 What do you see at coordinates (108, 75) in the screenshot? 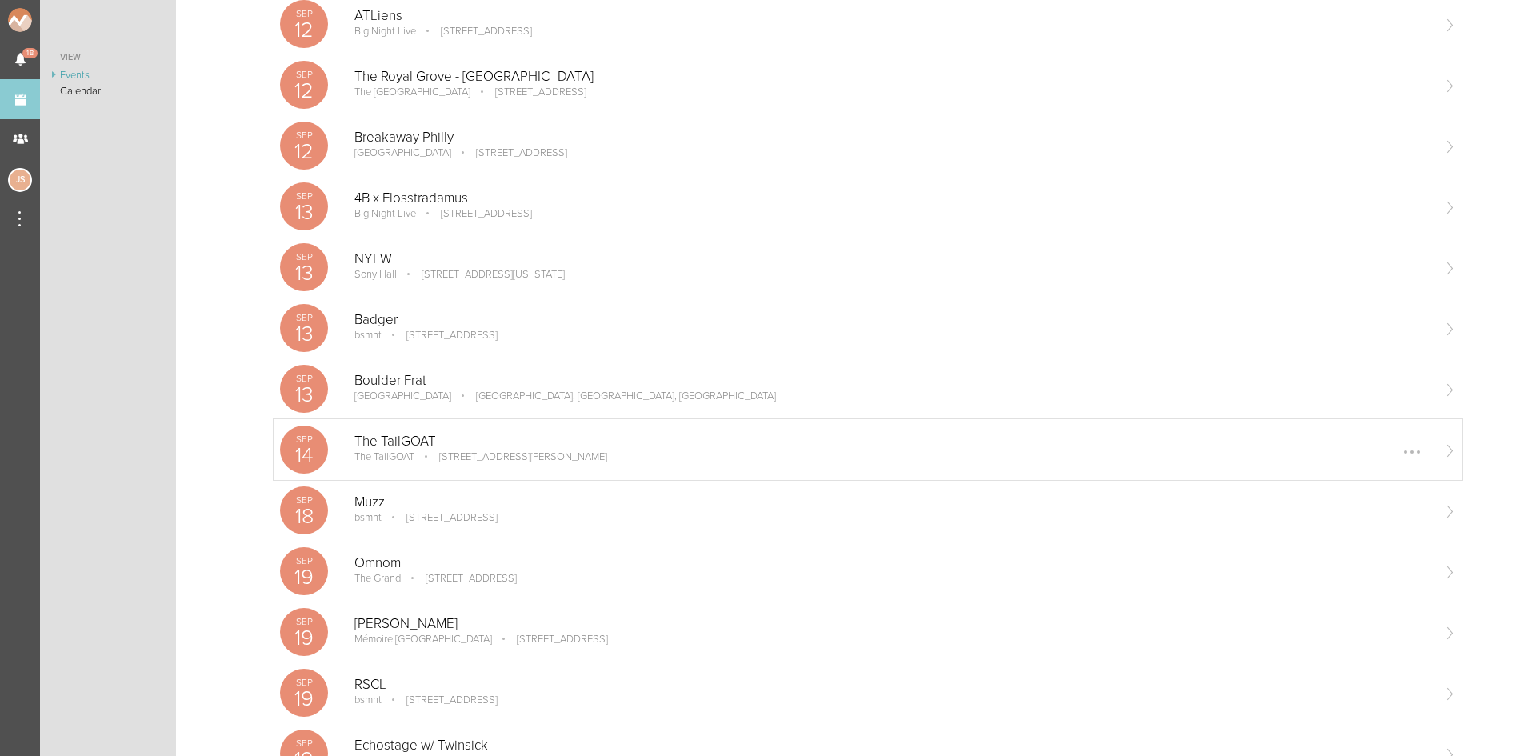
I see `a: Events` at bounding box center [108, 75].